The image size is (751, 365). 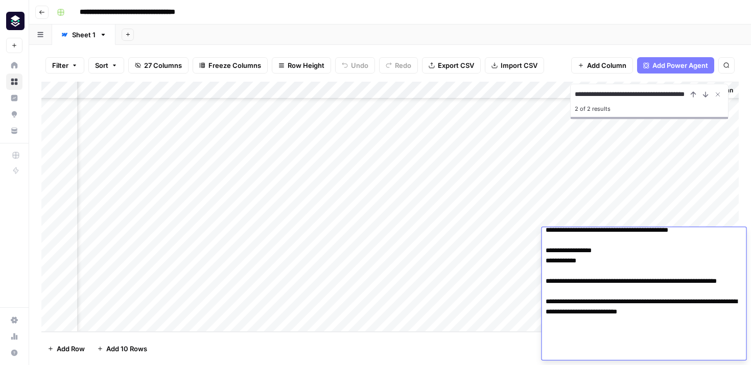 I want to click on a: Home, so click(x=14, y=65).